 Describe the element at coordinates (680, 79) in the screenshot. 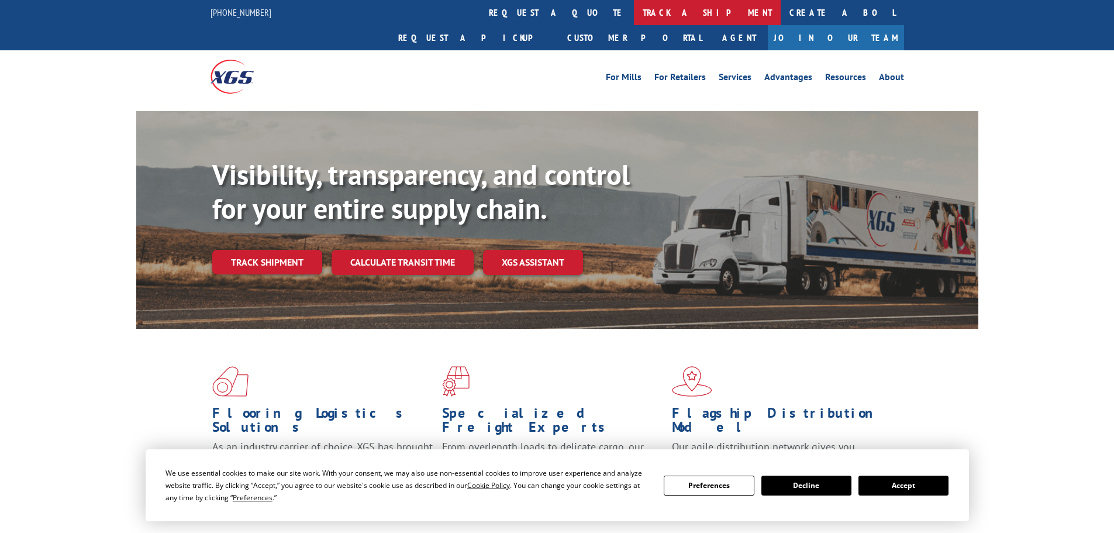

I see `a: For Retailers` at that location.